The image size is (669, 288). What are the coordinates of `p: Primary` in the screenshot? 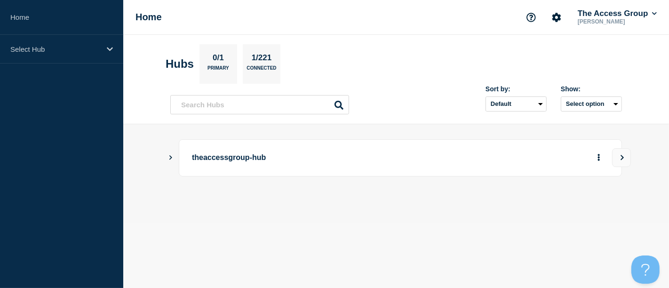 It's located at (218, 70).